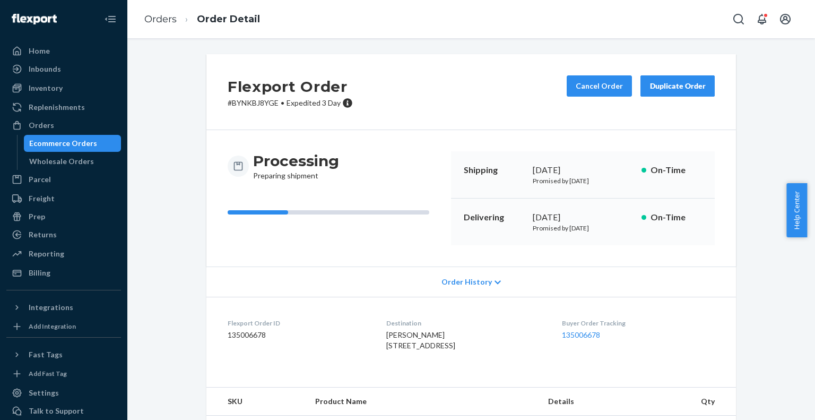  I want to click on button: Close Navigation, so click(110, 19).